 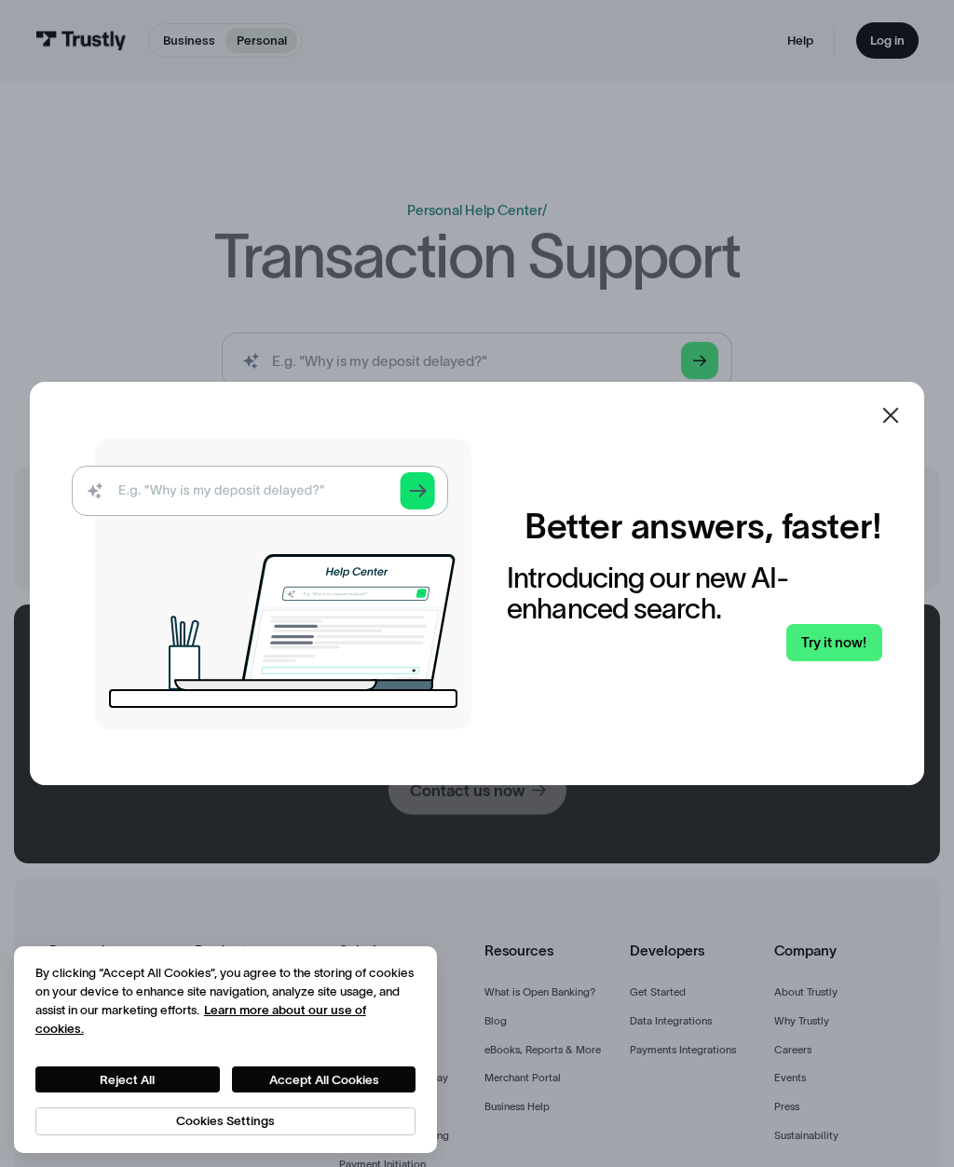 What do you see at coordinates (694, 593) in the screenshot?
I see `div: Introducing our new AI-enhanced search.` at bounding box center [694, 593].